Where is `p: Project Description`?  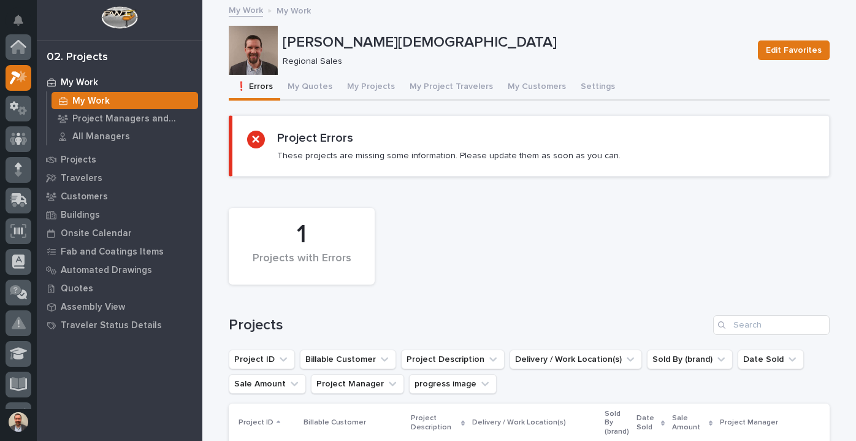
p: Project Description is located at coordinates (434, 423).